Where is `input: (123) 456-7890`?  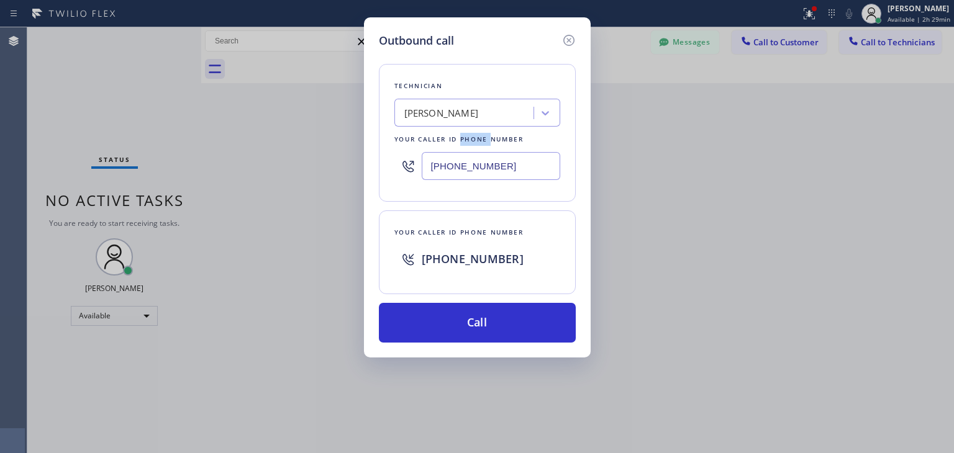
input: (123) 456-7890 is located at coordinates (491, 166).